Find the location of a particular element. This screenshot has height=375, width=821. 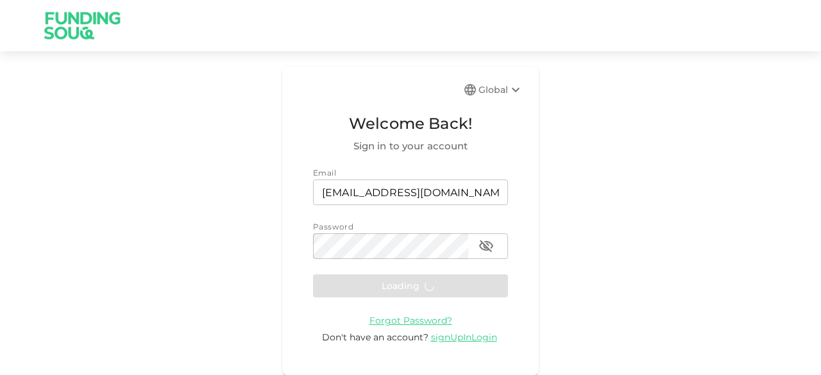

div: Global is located at coordinates (501, 90).